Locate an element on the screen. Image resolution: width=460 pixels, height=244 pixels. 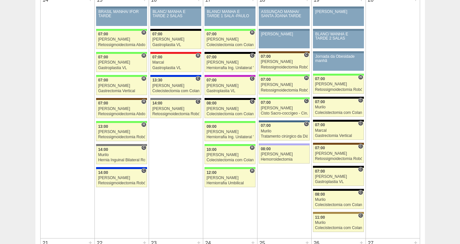
a: Jornada da Obesidade manhã is located at coordinates (338, 62).